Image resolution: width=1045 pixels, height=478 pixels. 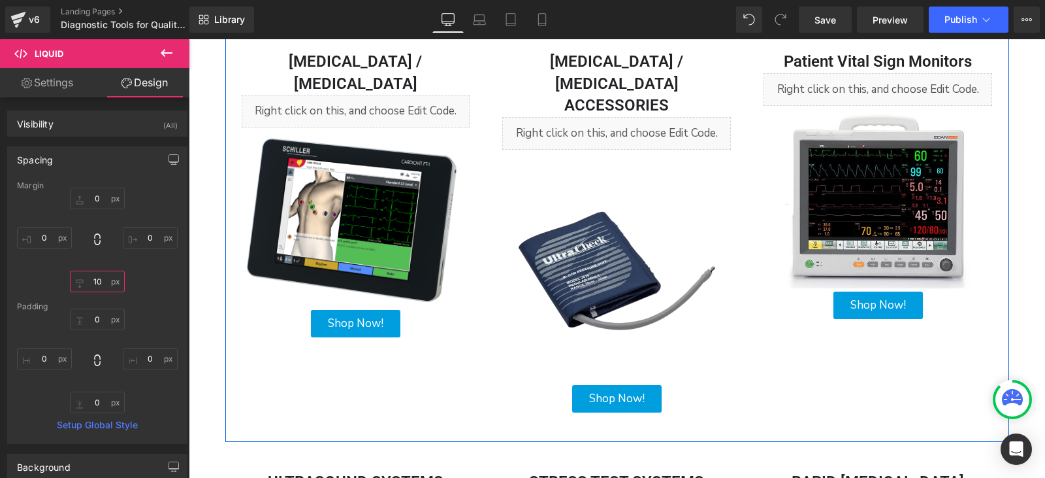 What do you see at coordinates (749, 20) in the screenshot?
I see `button: Undo` at bounding box center [749, 20].